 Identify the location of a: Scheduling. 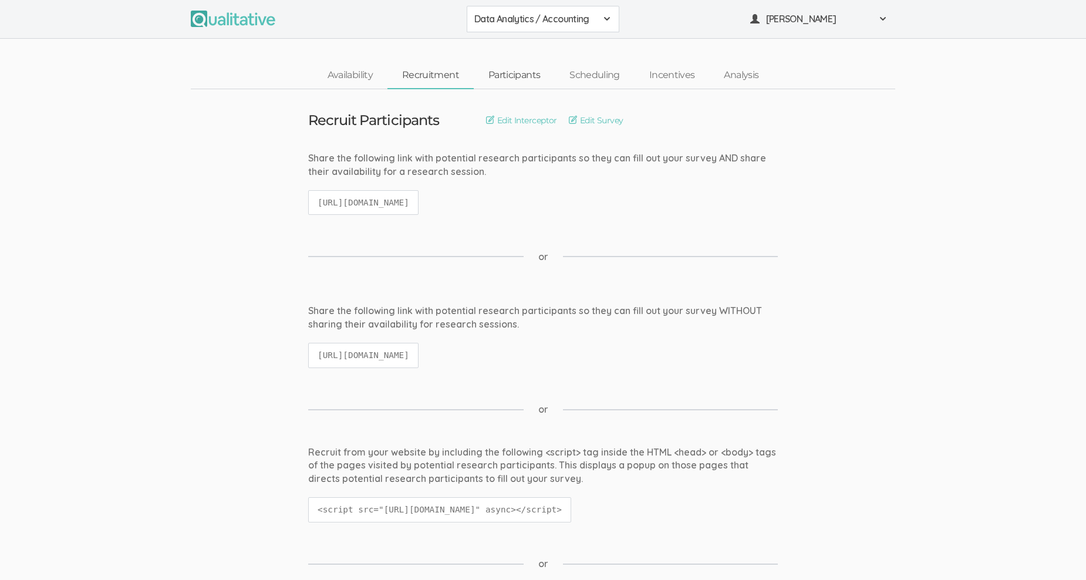
(595, 75).